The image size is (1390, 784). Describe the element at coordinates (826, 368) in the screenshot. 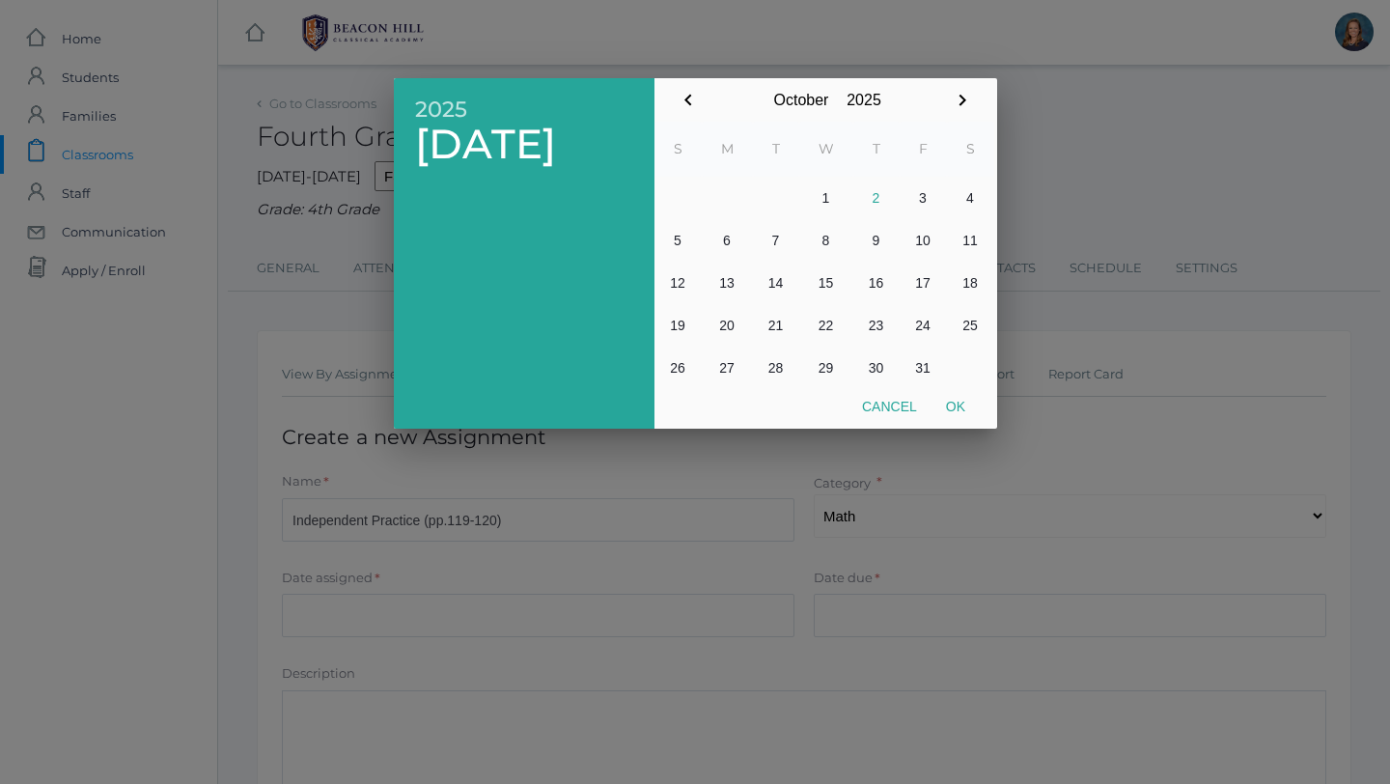

I see `button: 29` at that location.